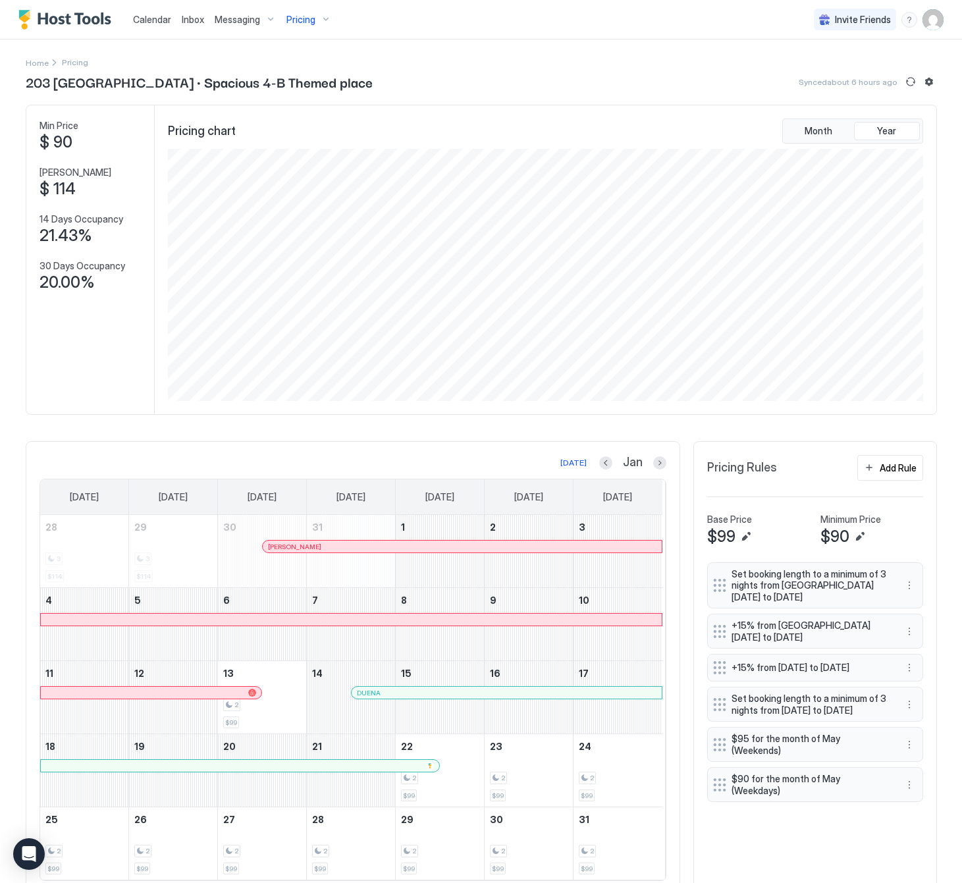  What do you see at coordinates (529, 746) in the screenshot?
I see `a: January 23, 2026` at bounding box center [529, 746].